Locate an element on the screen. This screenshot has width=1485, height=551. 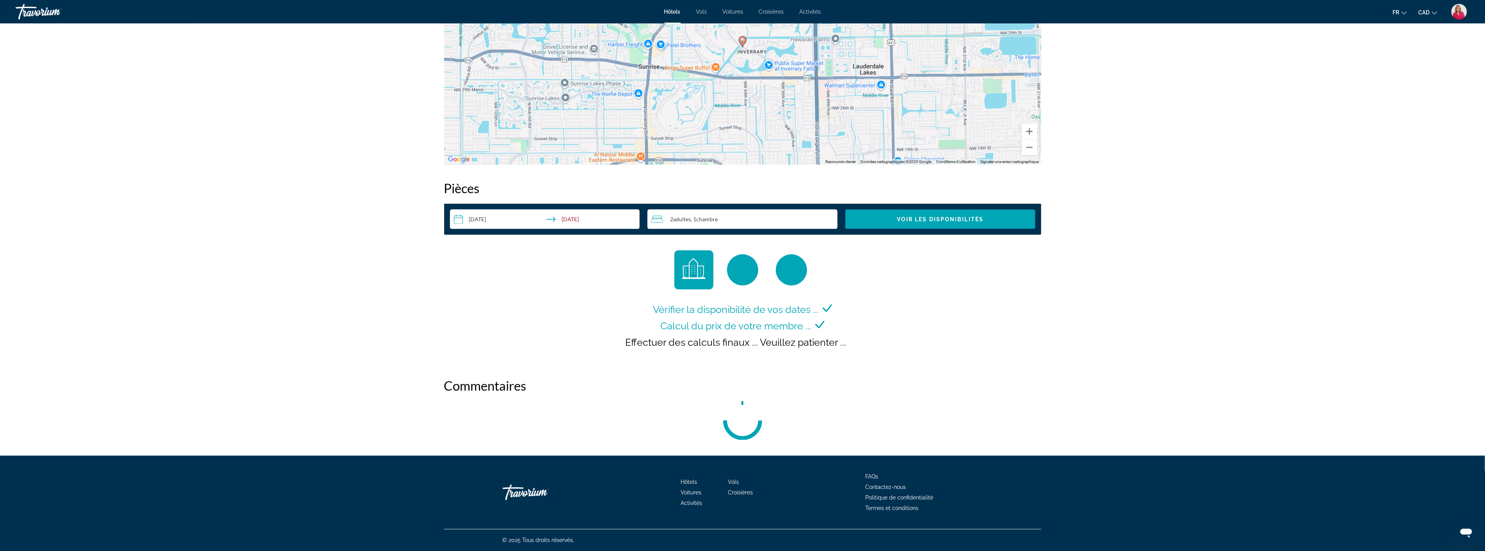
span: , 1 is located at coordinates (704, 219).